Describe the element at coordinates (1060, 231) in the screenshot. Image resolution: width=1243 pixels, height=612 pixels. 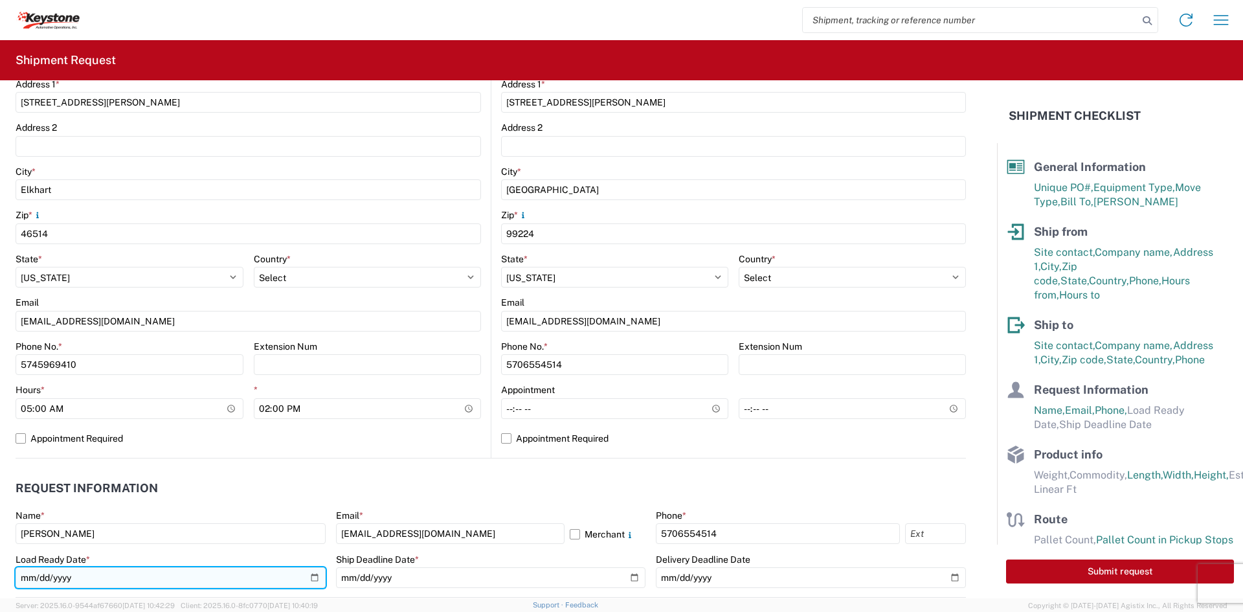
I see `span: Ship from` at that location.